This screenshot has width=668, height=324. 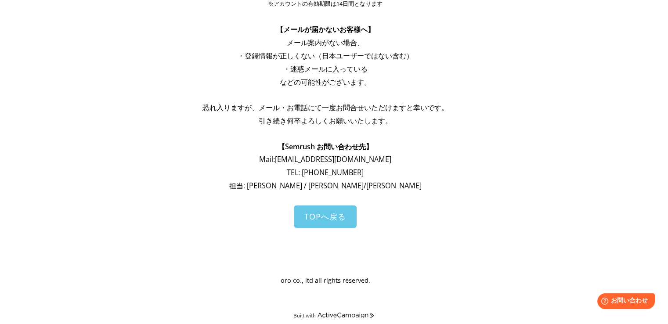 What do you see at coordinates (325, 108) in the screenshot?
I see `span: 恐れ入りますが、メール・お電話にて一度お問合せいただけますと幸いです。` at bounding box center [325, 108].